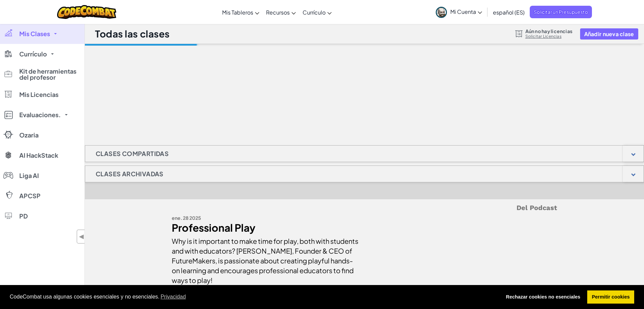 The height and width of the screenshot is (309, 644). Describe the element at coordinates (50, 74) in the screenshot. I see `span: Kit de herramientas del profesor` at that location.